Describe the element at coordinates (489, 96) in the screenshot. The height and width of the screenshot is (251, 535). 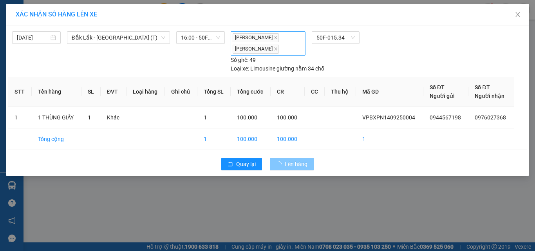
I see `span: Người nhận` at that location.